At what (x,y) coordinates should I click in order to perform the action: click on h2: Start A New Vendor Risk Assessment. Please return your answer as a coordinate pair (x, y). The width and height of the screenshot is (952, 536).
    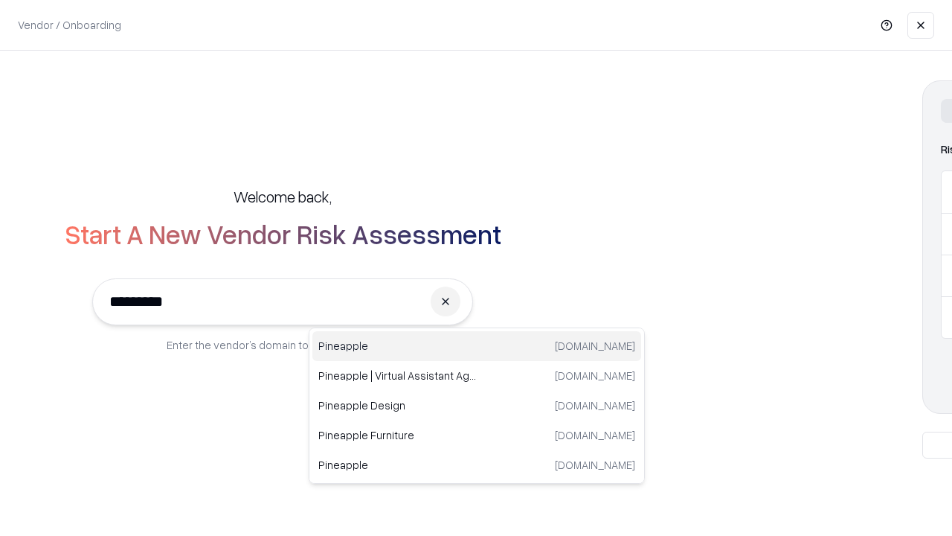
    Looking at the image, I should click on (283, 234).